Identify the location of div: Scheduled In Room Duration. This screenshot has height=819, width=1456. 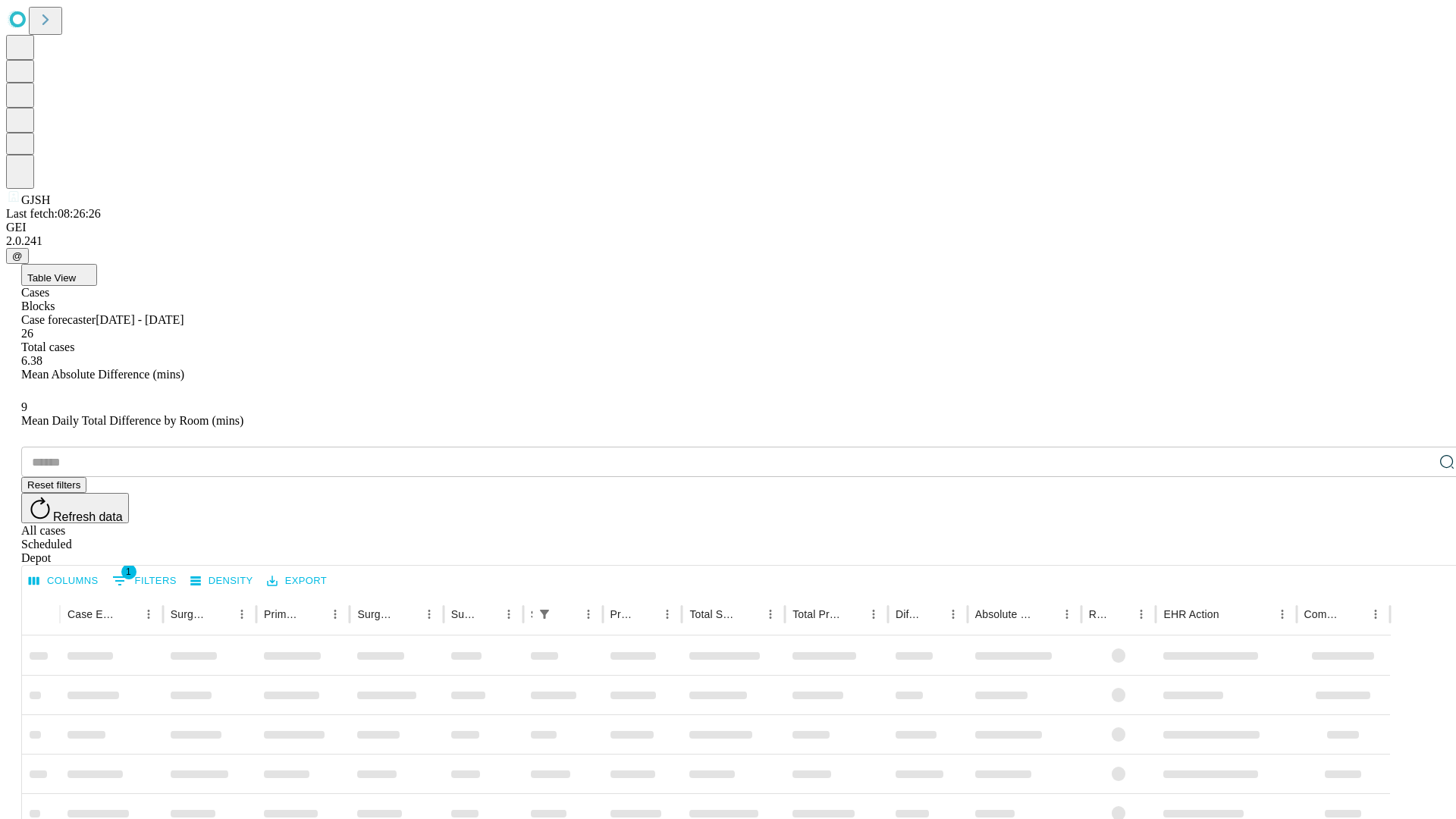
(531, 614).